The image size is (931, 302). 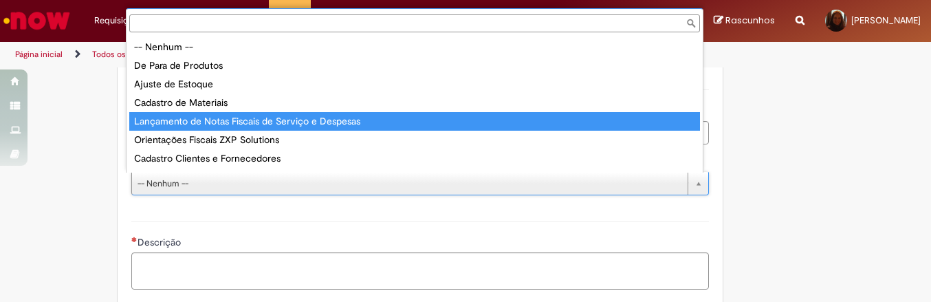 I want to click on div: Orientações Fiscais ZXP Solutions, so click(x=415, y=140).